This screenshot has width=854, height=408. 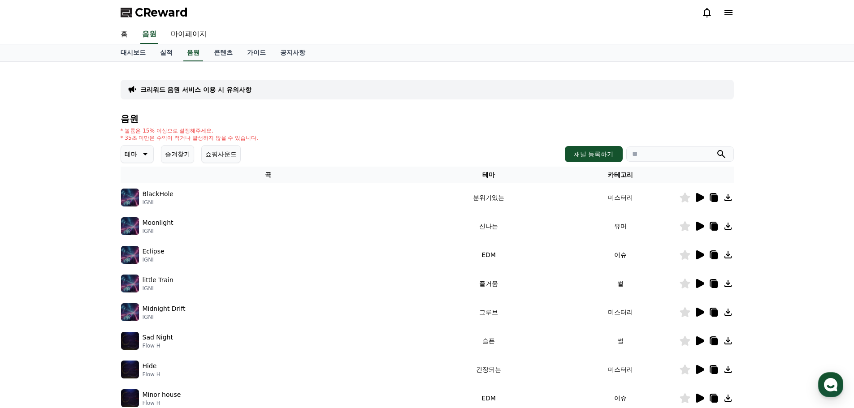 What do you see at coordinates (153, 252) in the screenshot?
I see `p: Eclipse` at bounding box center [153, 252].